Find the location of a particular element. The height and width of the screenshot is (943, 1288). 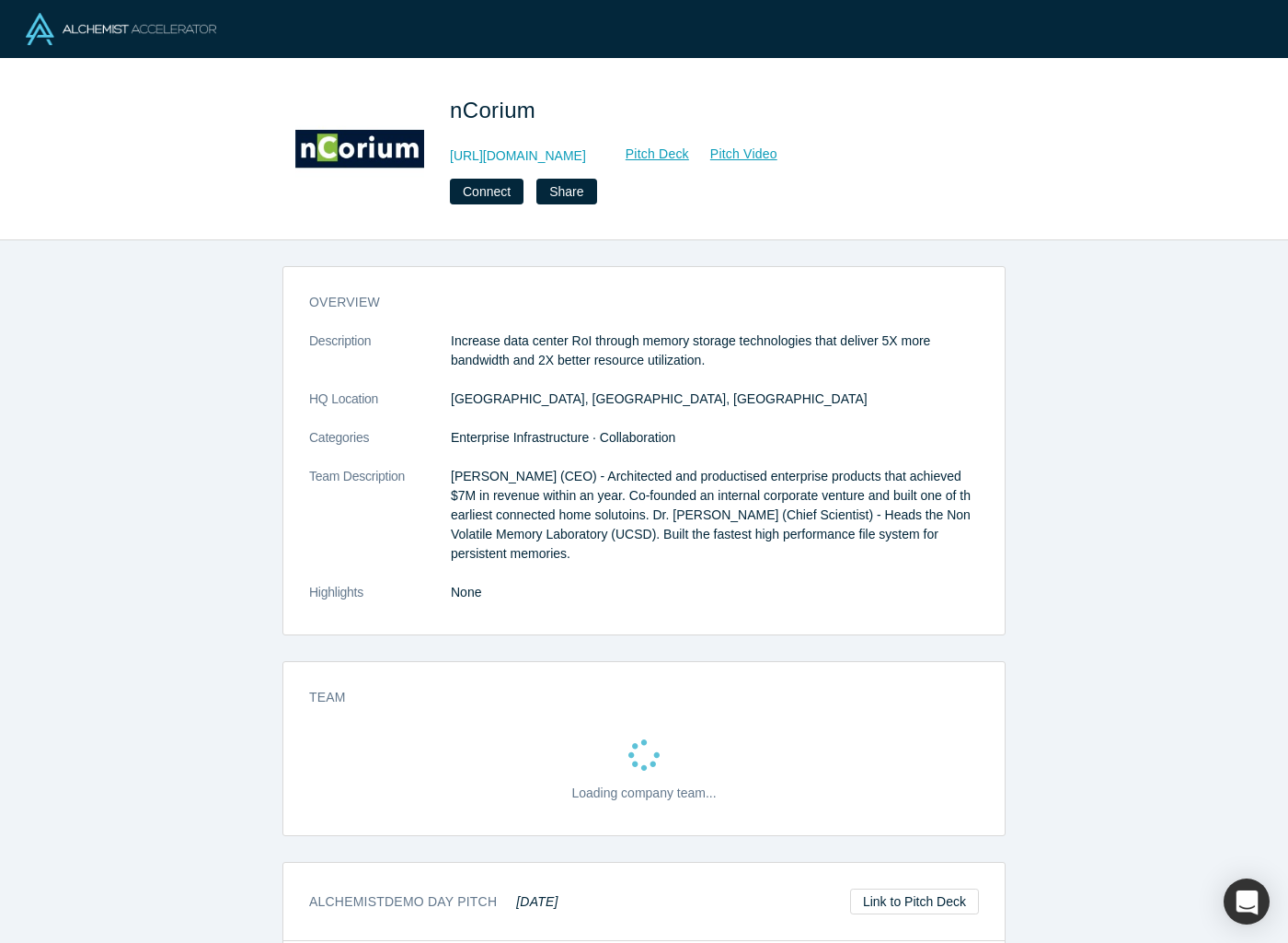

img: Alchemist Logo is located at coordinates (120, 29).